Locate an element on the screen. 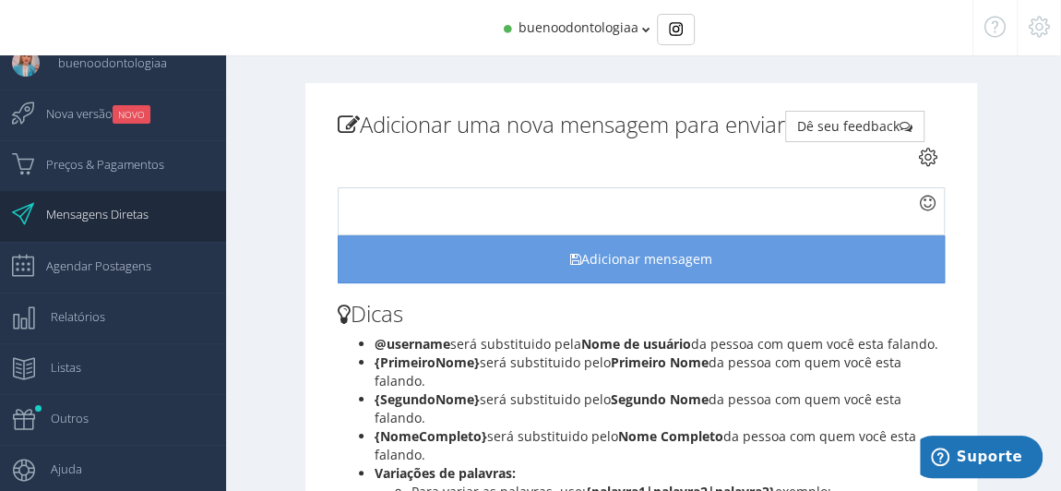 The width and height of the screenshot is (1061, 491). h3: Adicionar uma nova mensagem para enviar is located at coordinates (641, 126).